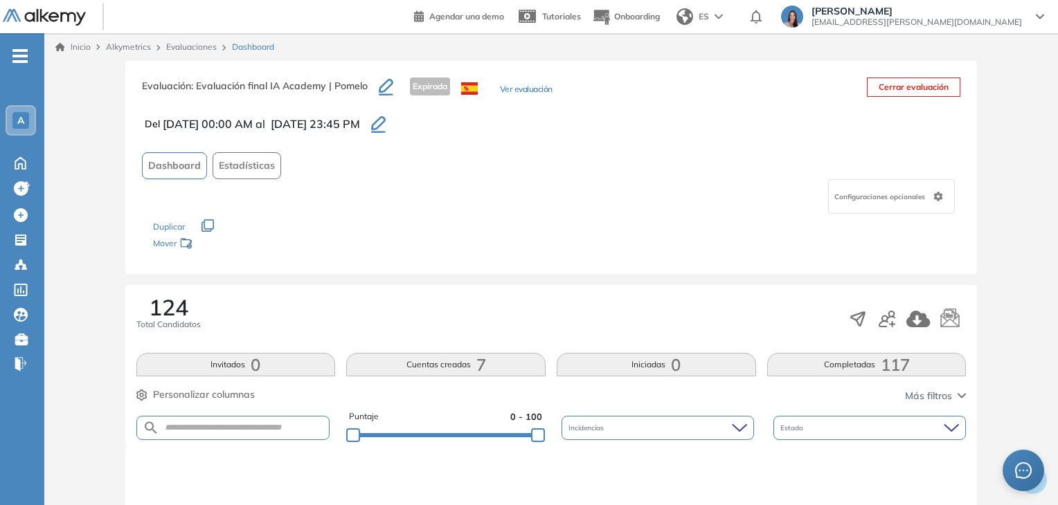 The height and width of the screenshot is (505, 1058). What do you see at coordinates (656, 365) in the screenshot?
I see `button: Iniciadas0` at bounding box center [656, 365].